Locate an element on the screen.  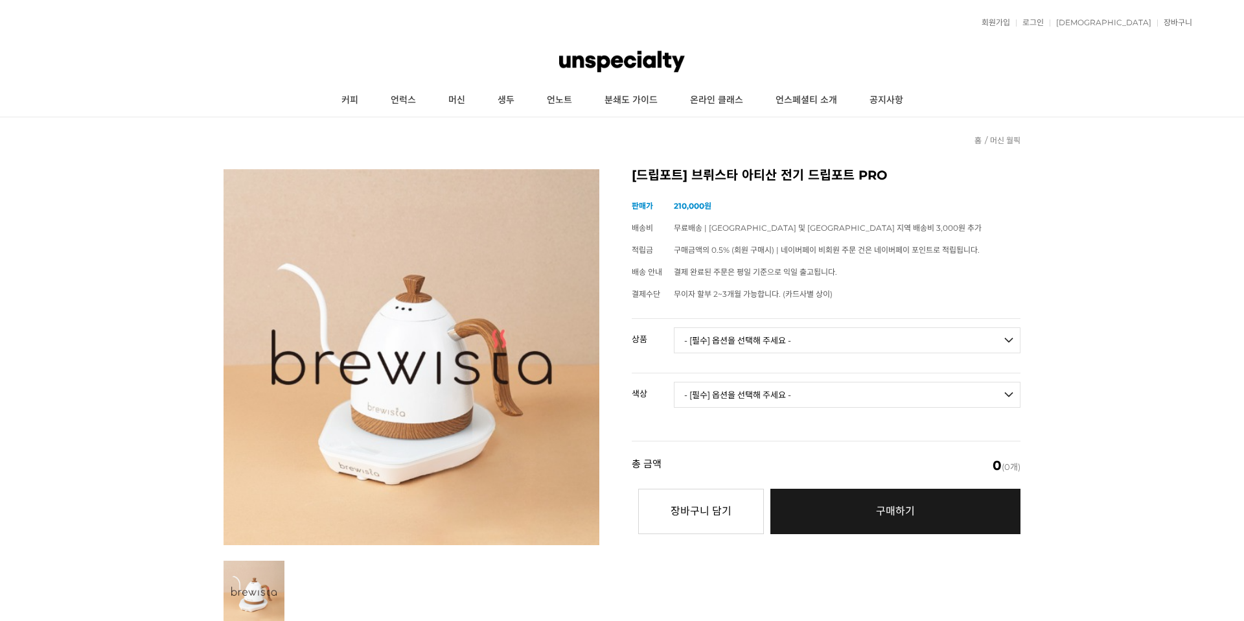
a: 머신 is located at coordinates (457, 100).